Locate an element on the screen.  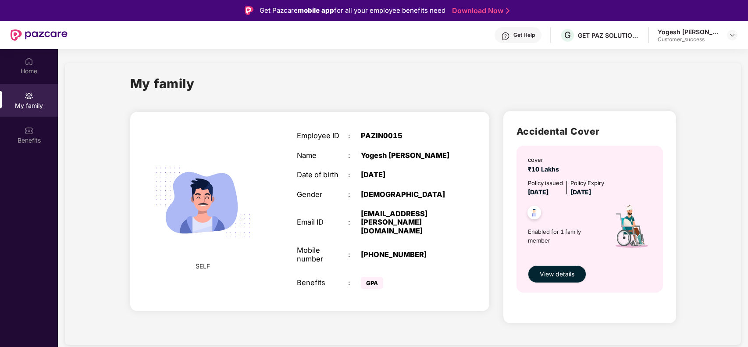
div: Date of birth is located at coordinates (322, 174).